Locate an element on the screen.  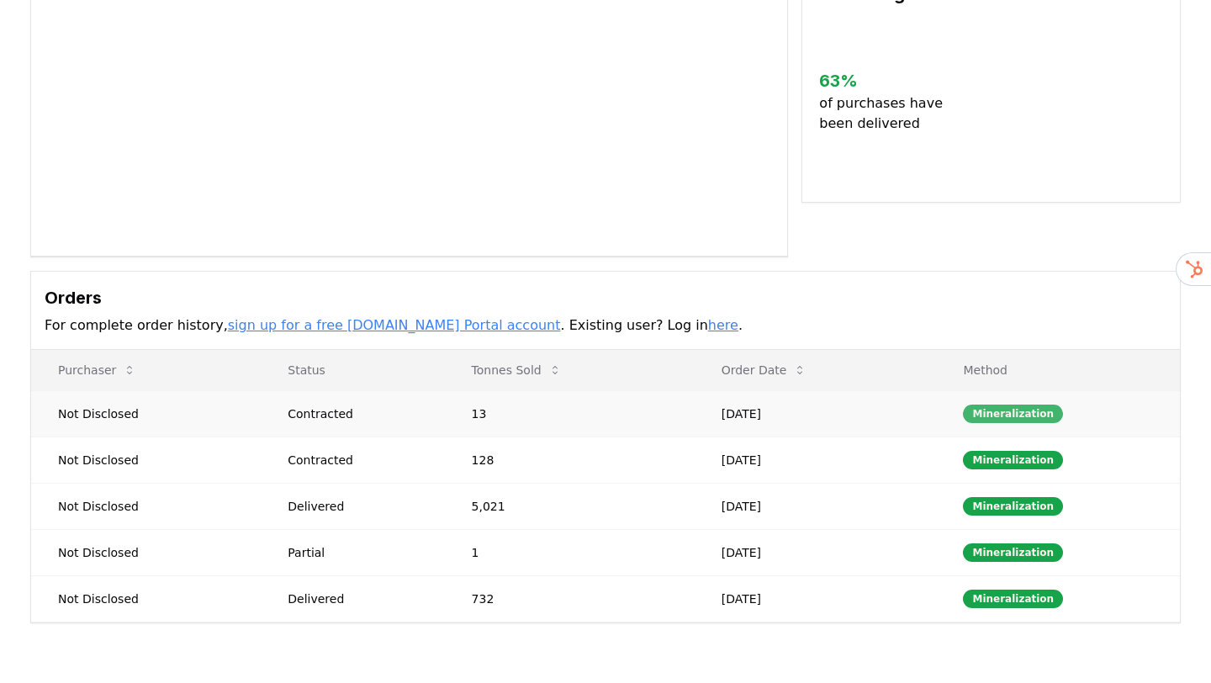
h3: Orders is located at coordinates (606, 298).